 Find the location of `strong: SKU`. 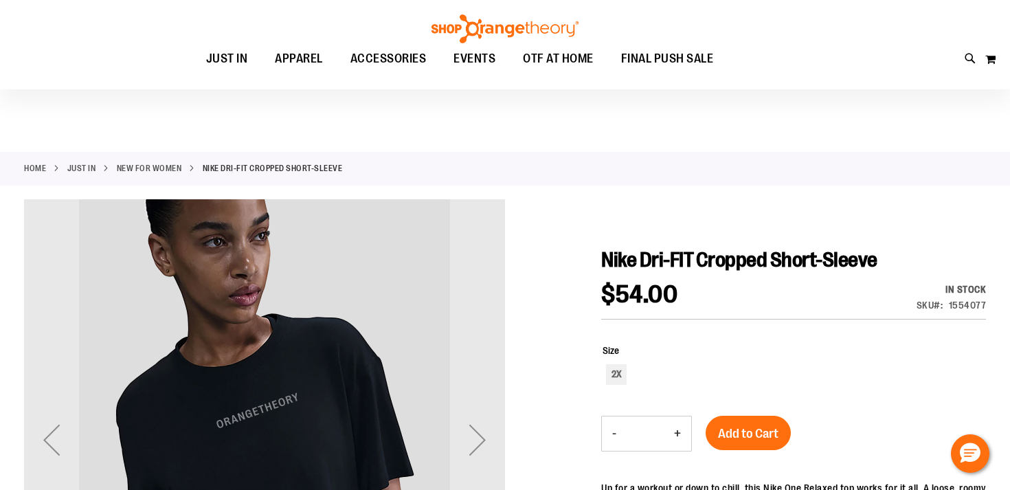

strong: SKU is located at coordinates (930, 305).